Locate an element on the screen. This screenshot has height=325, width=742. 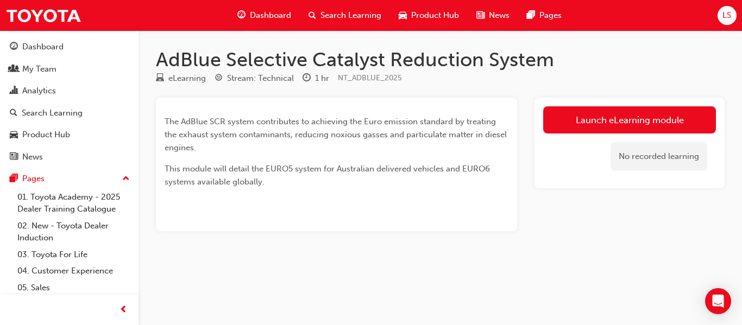
a: Product Hub is located at coordinates (69, 135).